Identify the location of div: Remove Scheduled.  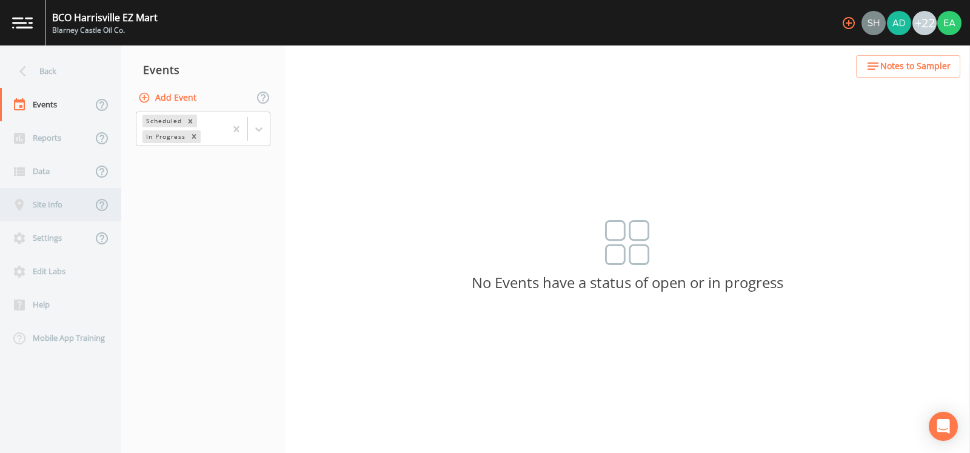
(190, 121).